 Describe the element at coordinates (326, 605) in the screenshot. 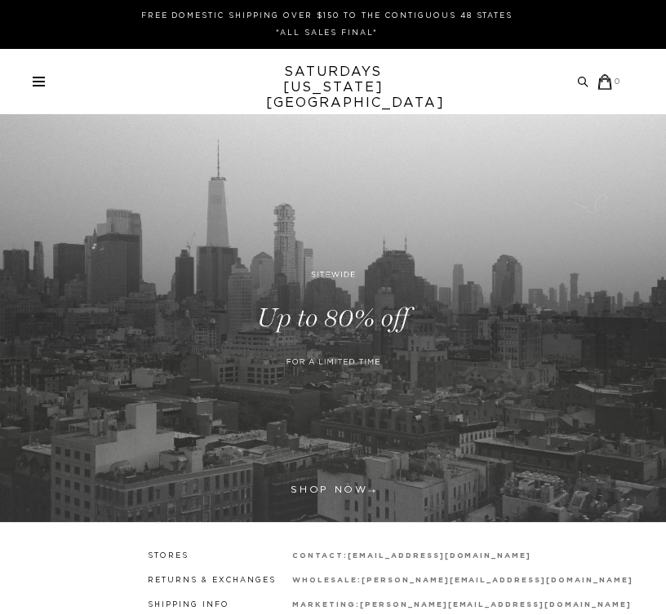

I see `strong: marketing:` at that location.